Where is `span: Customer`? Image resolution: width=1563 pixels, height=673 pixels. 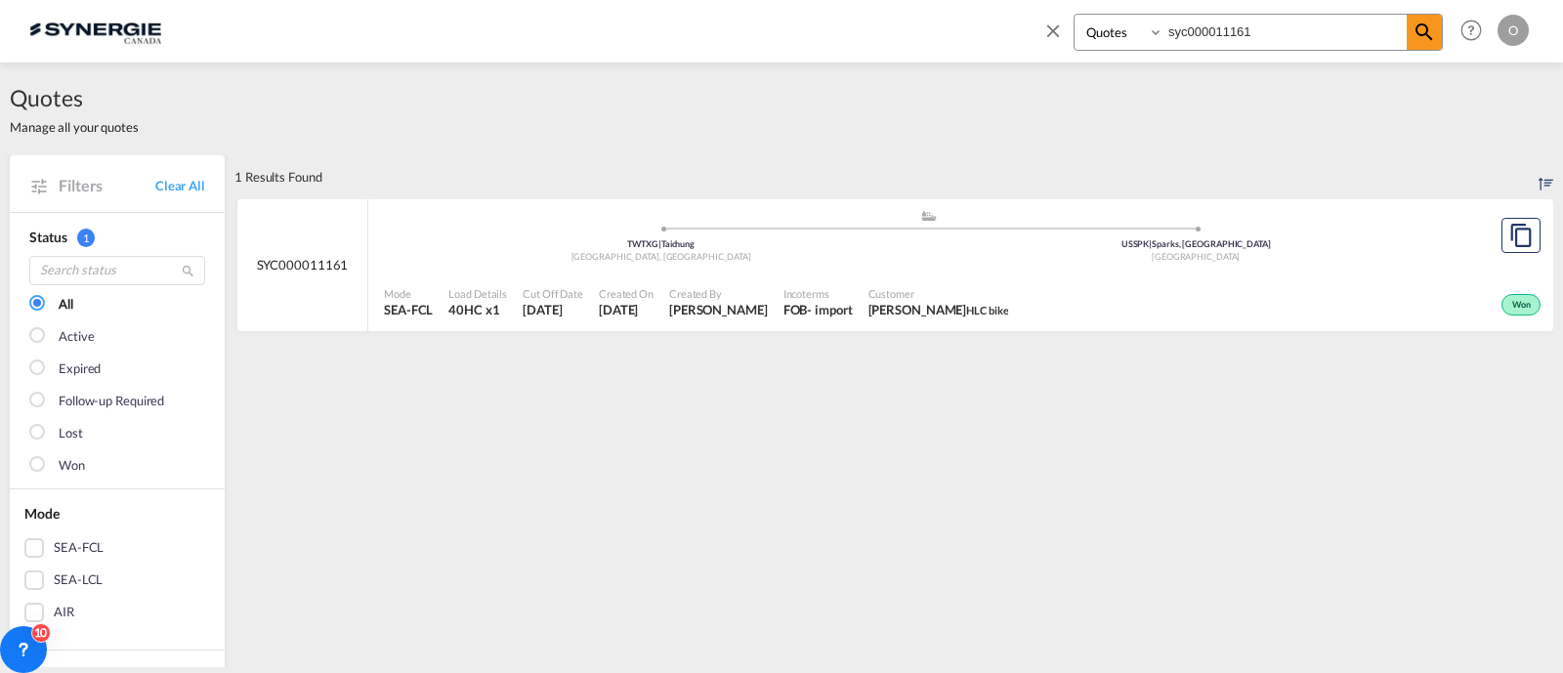 span: Customer is located at coordinates (939, 293).